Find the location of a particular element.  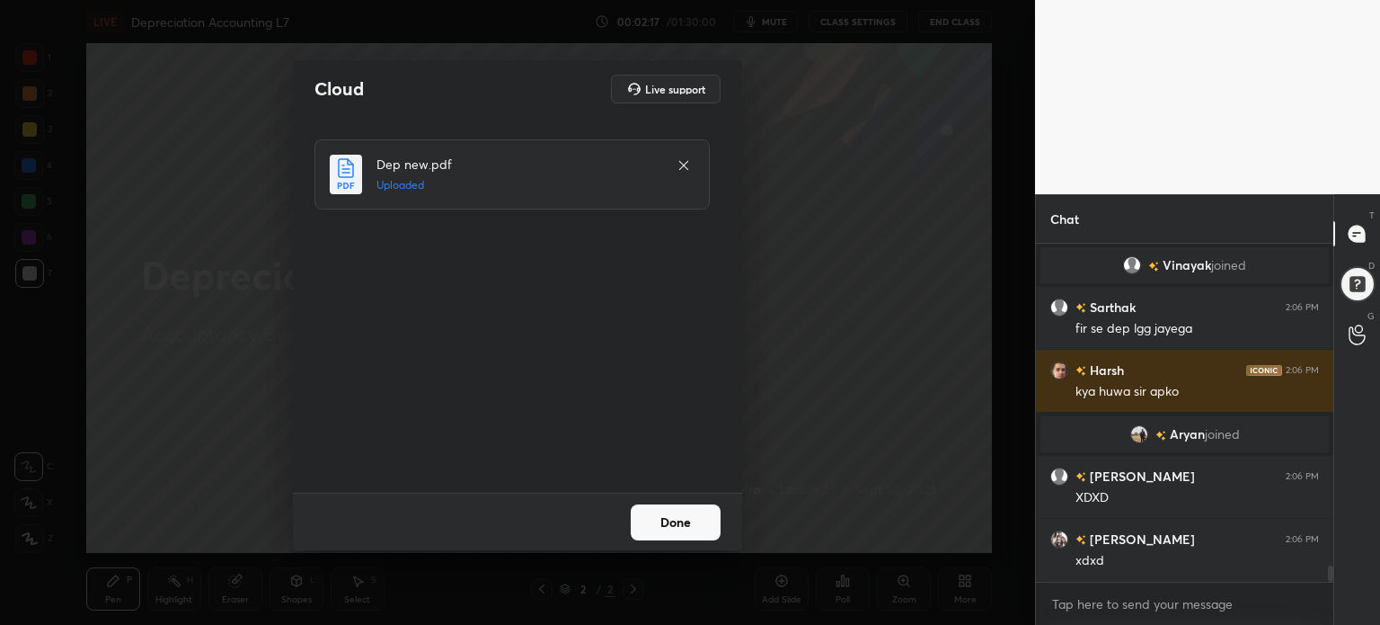

img: f077464141ae4137bb10a53b07a79da6.jpg is located at coordinates (1059, 539).